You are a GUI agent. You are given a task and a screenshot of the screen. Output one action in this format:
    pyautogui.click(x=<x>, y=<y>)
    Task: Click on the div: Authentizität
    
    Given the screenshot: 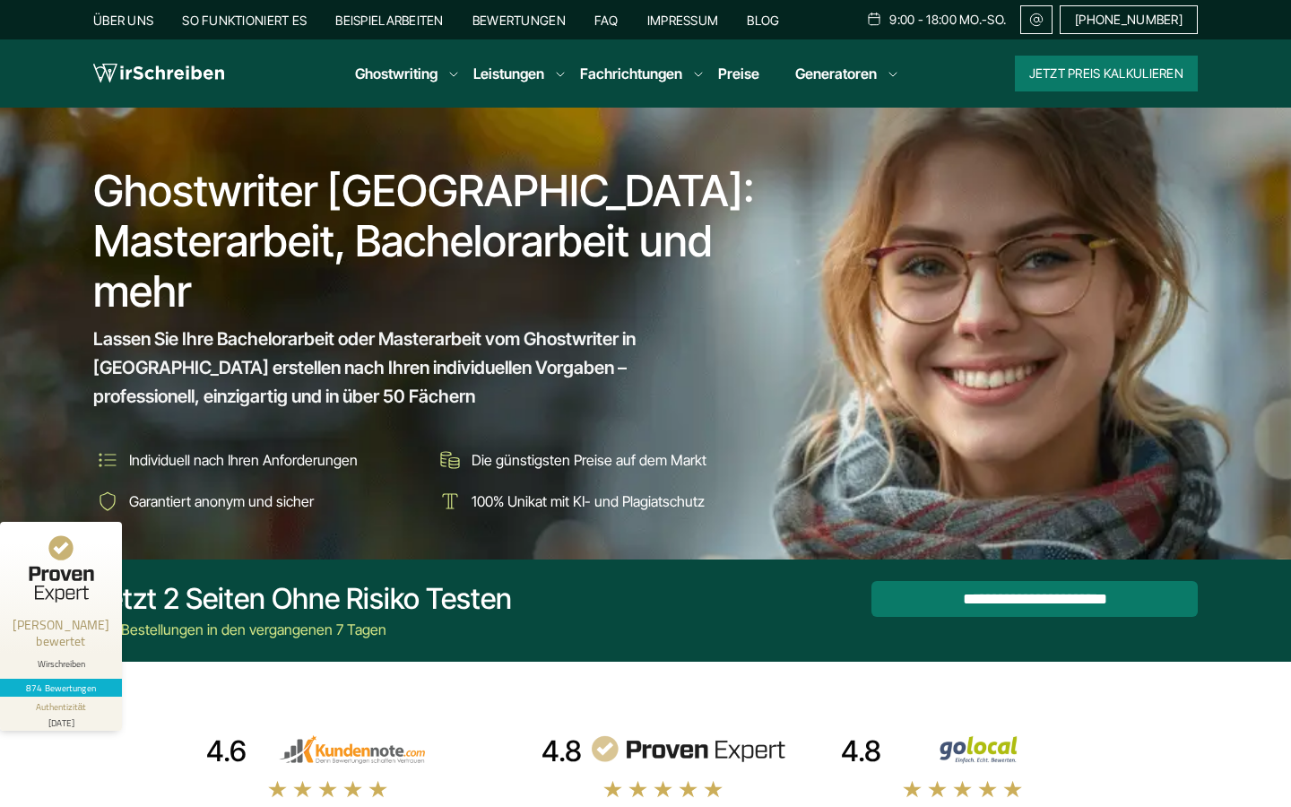 What is the action you would take?
    pyautogui.click(x=61, y=706)
    